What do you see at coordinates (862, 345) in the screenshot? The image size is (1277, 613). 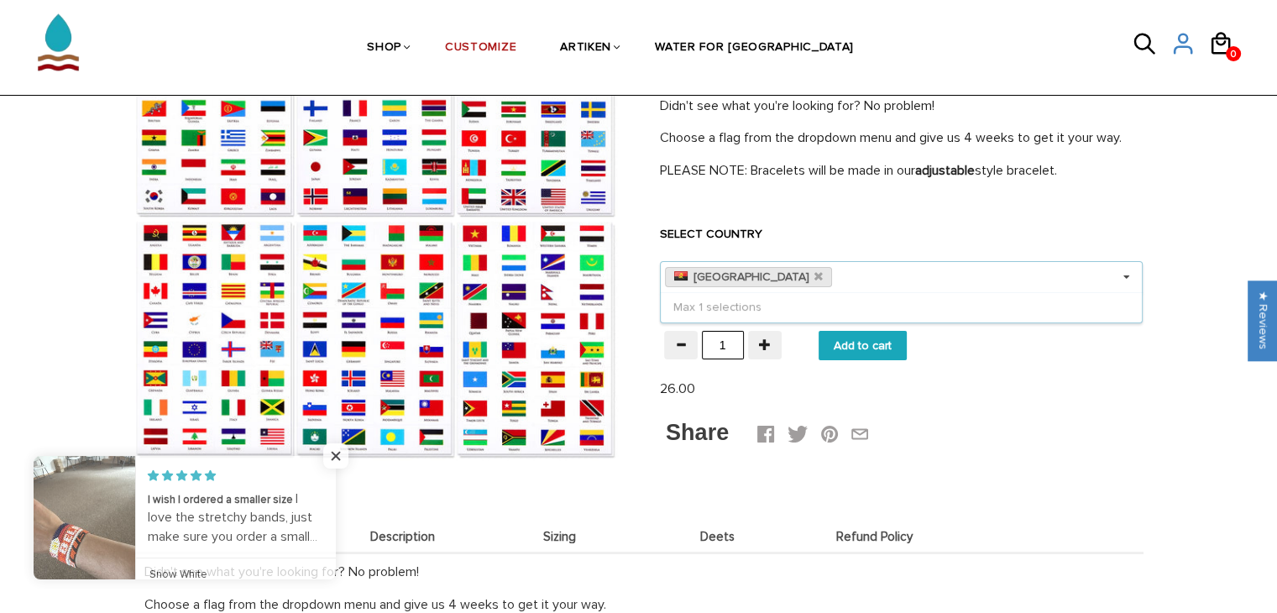 I see `input: Add to cart` at bounding box center [862, 345].